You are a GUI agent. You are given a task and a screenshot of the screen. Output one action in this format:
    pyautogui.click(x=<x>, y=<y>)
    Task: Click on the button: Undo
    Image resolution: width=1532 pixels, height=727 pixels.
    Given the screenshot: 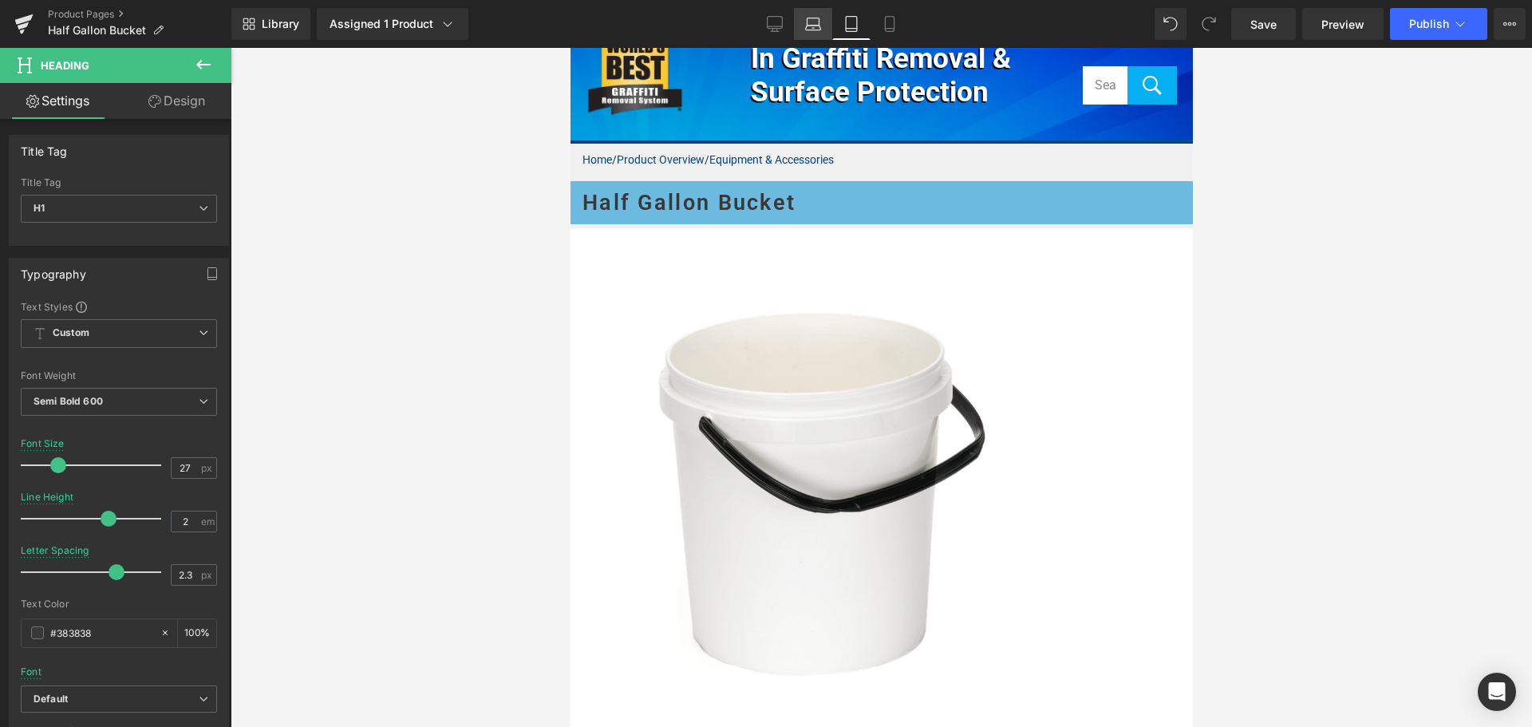 What is the action you would take?
    pyautogui.click(x=1171, y=24)
    